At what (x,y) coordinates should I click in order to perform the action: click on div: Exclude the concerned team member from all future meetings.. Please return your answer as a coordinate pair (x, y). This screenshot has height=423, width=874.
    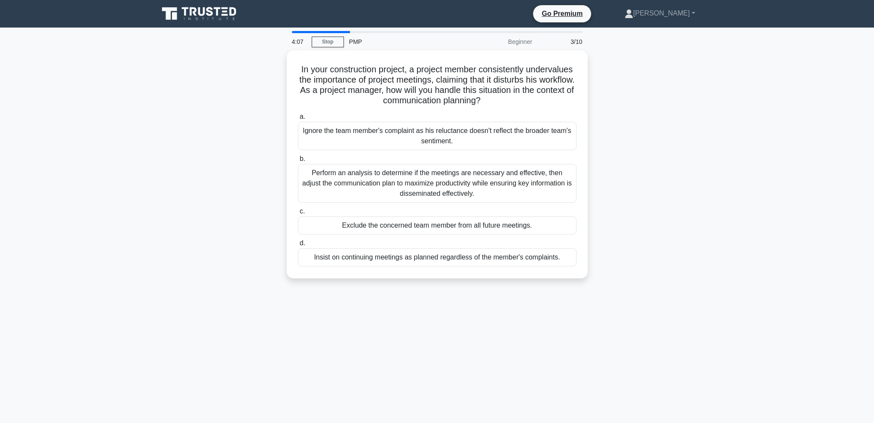
    Looking at the image, I should click on (437, 225).